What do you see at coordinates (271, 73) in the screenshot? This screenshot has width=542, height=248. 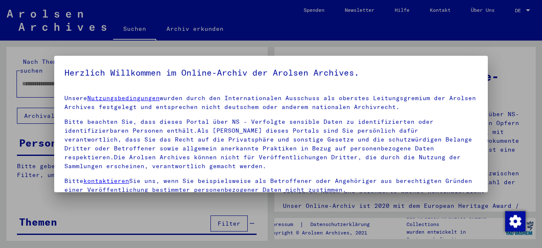 I see `h5: Herzlich Willkommen im Online-Archiv der Arolsen Archives.` at bounding box center [271, 73].